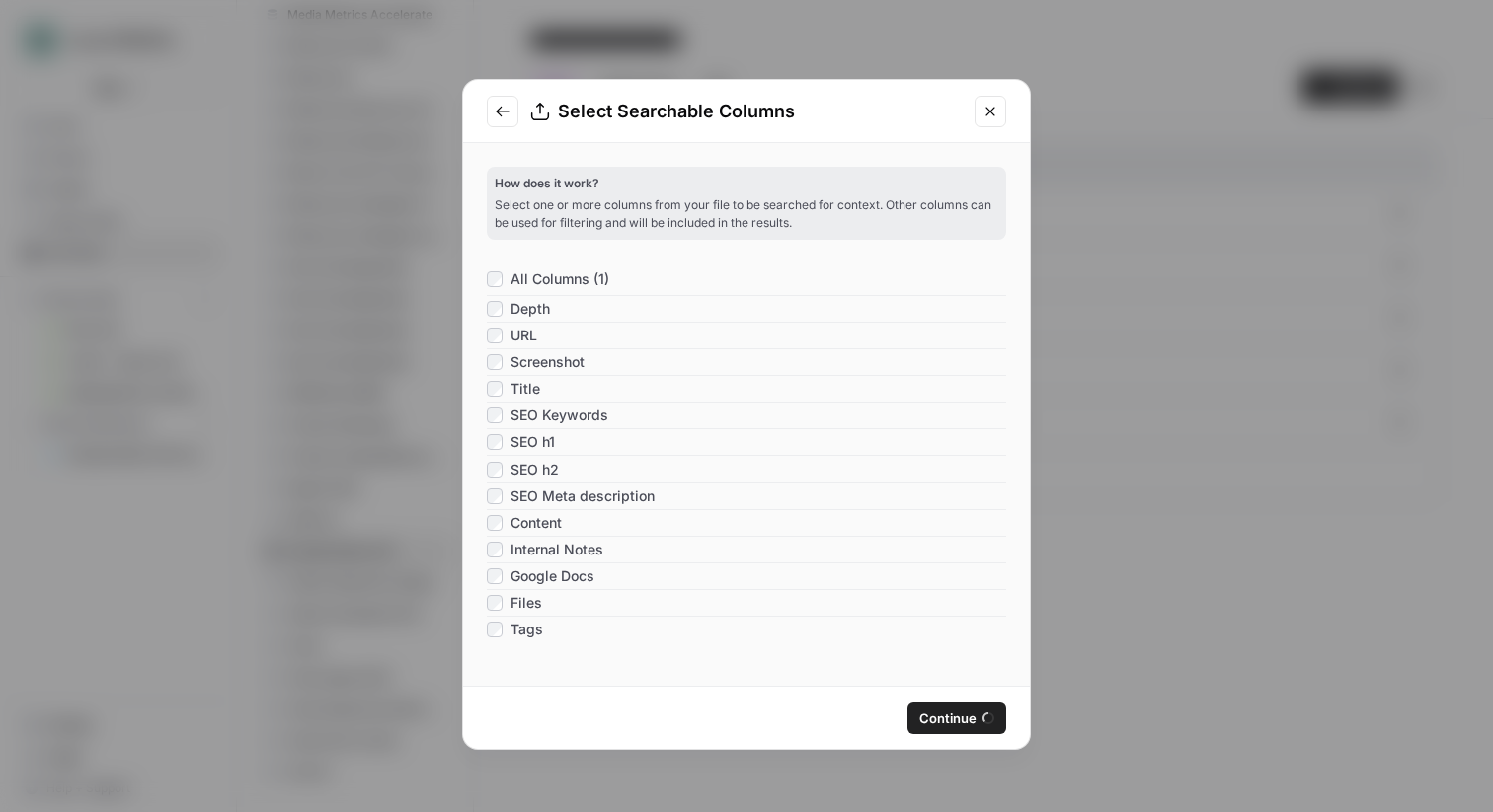  I want to click on input: SEO Meta description, so click(495, 497).